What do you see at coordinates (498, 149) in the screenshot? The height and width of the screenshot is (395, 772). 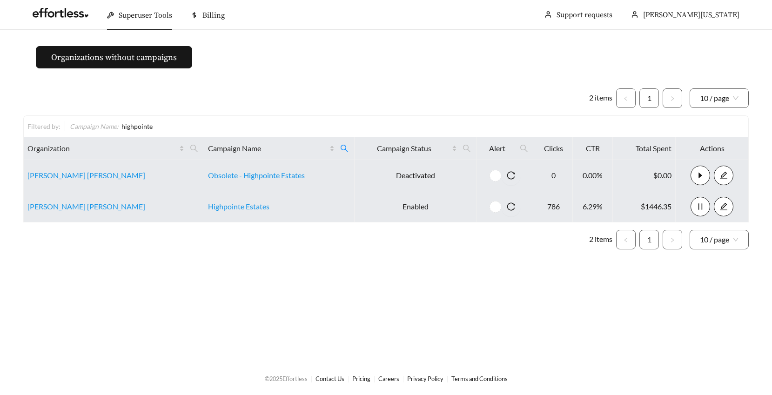 I see `span: Alert` at bounding box center [498, 149].